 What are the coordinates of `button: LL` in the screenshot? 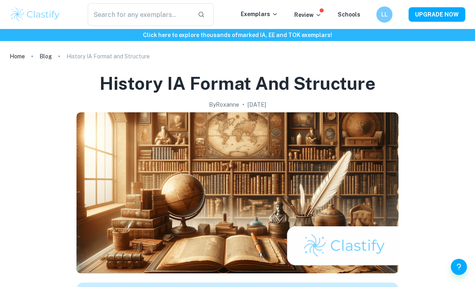 It's located at (384, 14).